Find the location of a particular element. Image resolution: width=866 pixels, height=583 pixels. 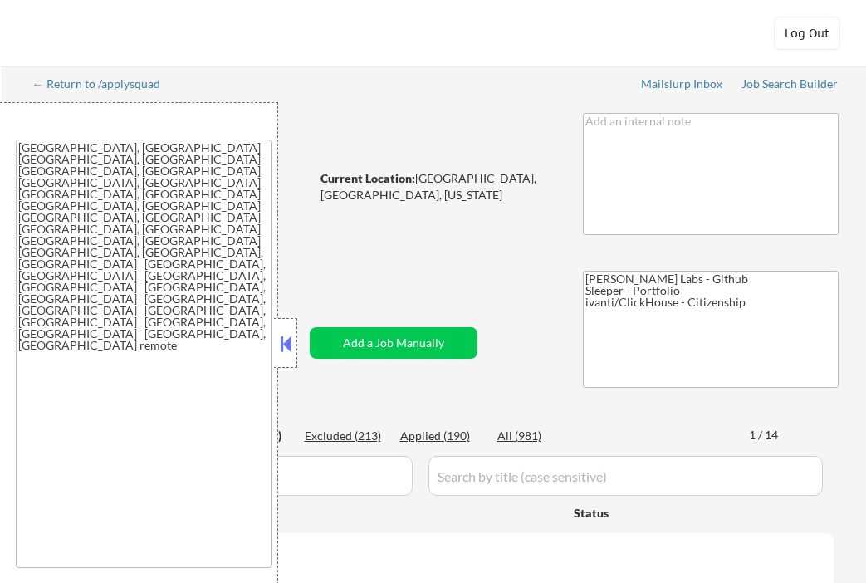

div: Applied (190) is located at coordinates (442, 436).